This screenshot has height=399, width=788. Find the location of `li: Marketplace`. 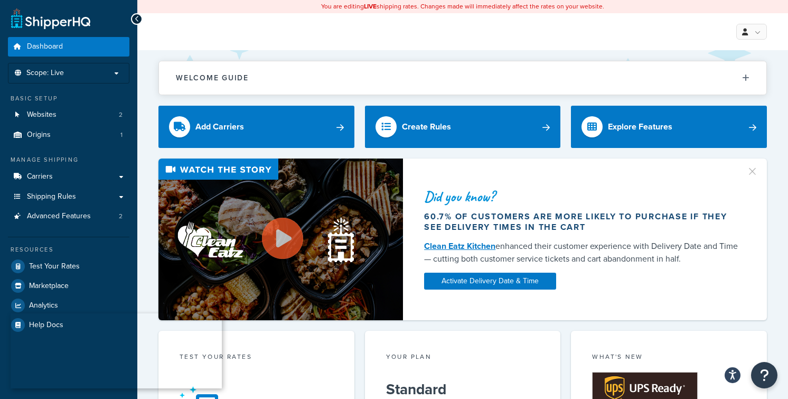

li: Marketplace is located at coordinates (69, 286).